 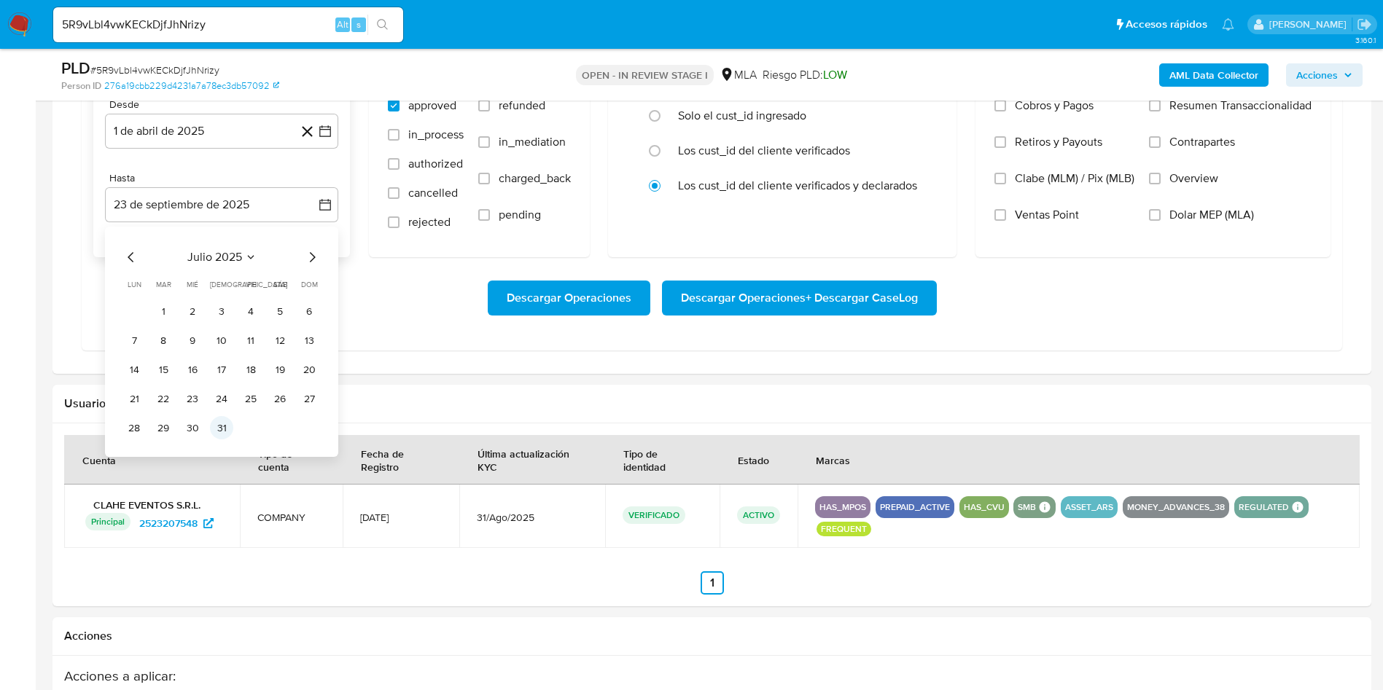 What do you see at coordinates (1166, 24) in the screenshot?
I see `span: Accesos rápidos` at bounding box center [1166, 24].